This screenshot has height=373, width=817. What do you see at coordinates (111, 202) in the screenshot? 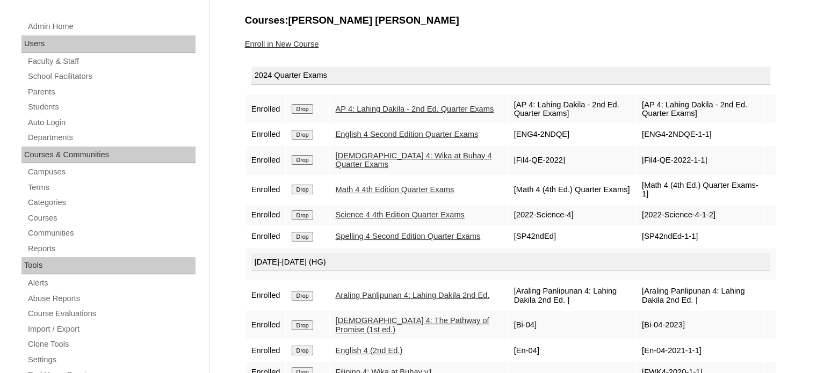
I see `a: Categories` at bounding box center [111, 202].